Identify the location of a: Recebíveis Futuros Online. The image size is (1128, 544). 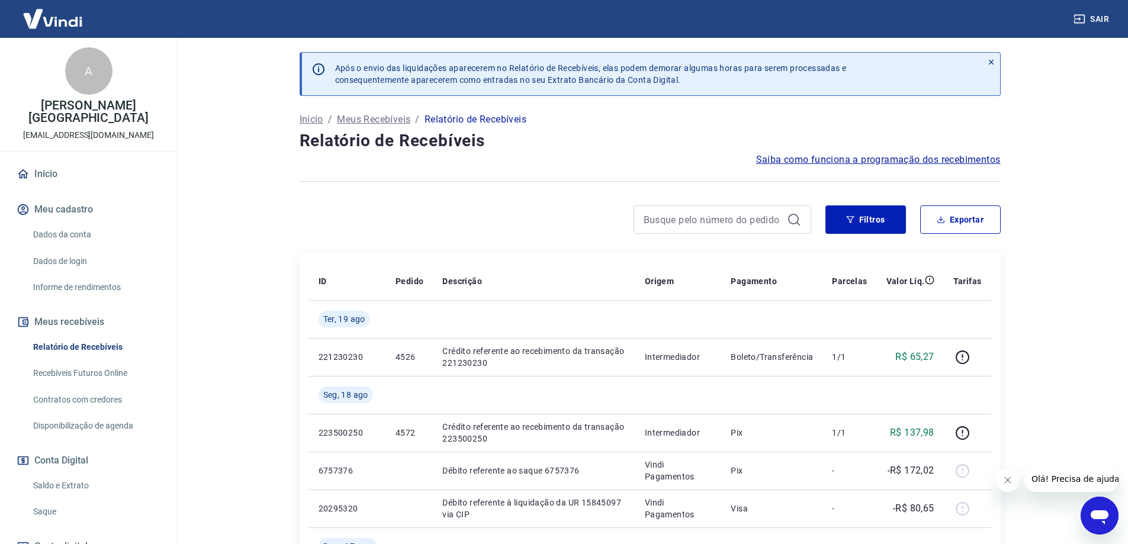
(95, 373).